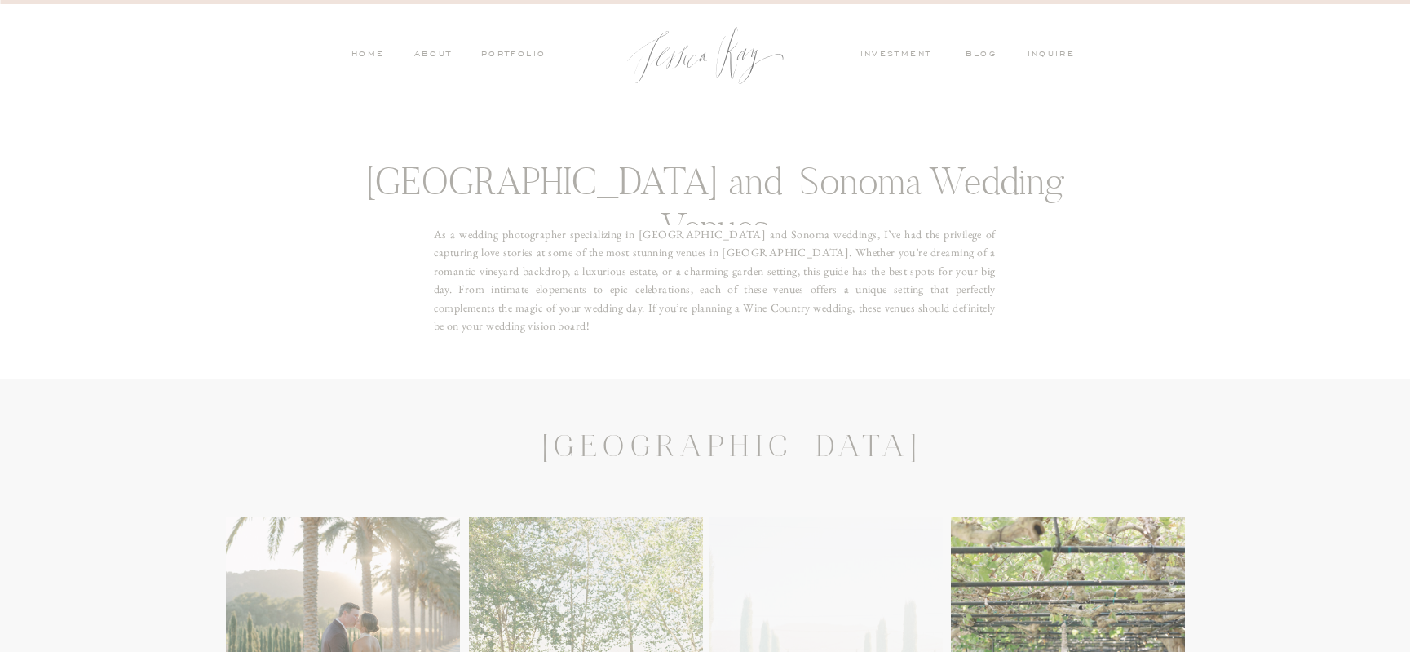  What do you see at coordinates (900, 55) in the screenshot?
I see `a: investment` at bounding box center [900, 55].